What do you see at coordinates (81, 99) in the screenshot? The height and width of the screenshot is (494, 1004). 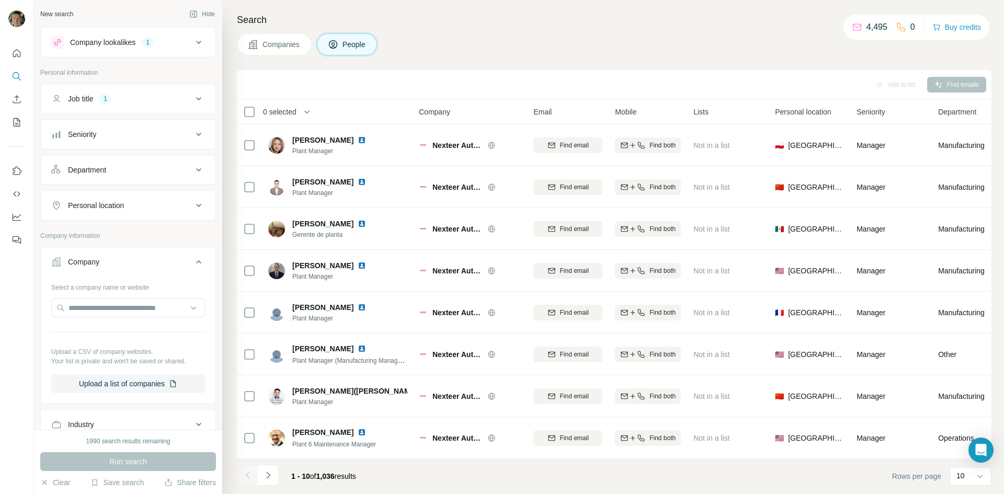 I see `div: Job title` at bounding box center [81, 99].